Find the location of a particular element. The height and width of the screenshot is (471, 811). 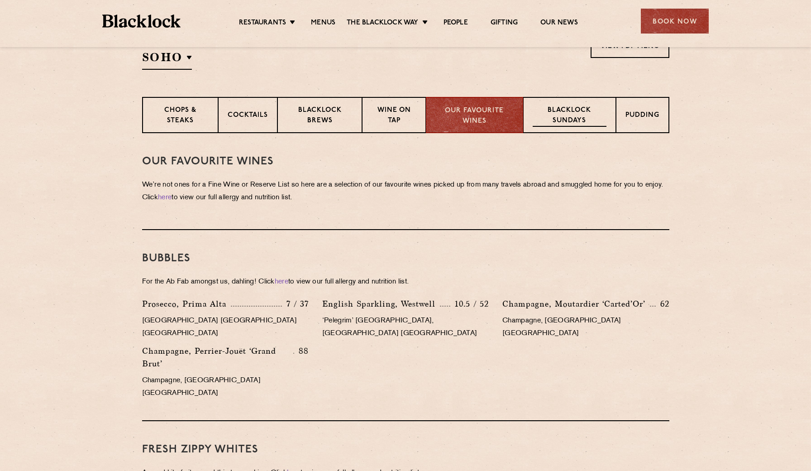

a: Restaurants is located at coordinates (262, 24).